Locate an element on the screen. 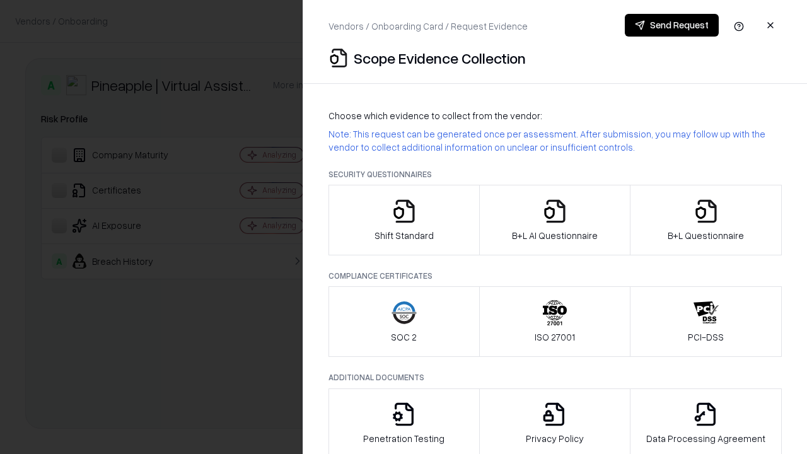  p: Choose which evidence to collect from the vendor: is located at coordinates (554, 115).